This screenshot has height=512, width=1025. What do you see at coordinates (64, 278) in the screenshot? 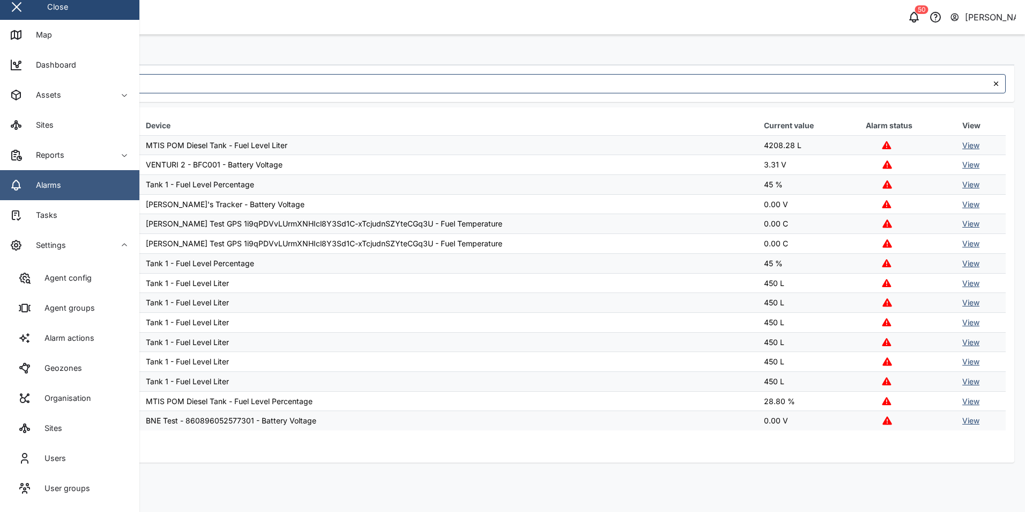
I see `div: Agent config` at bounding box center [64, 278].